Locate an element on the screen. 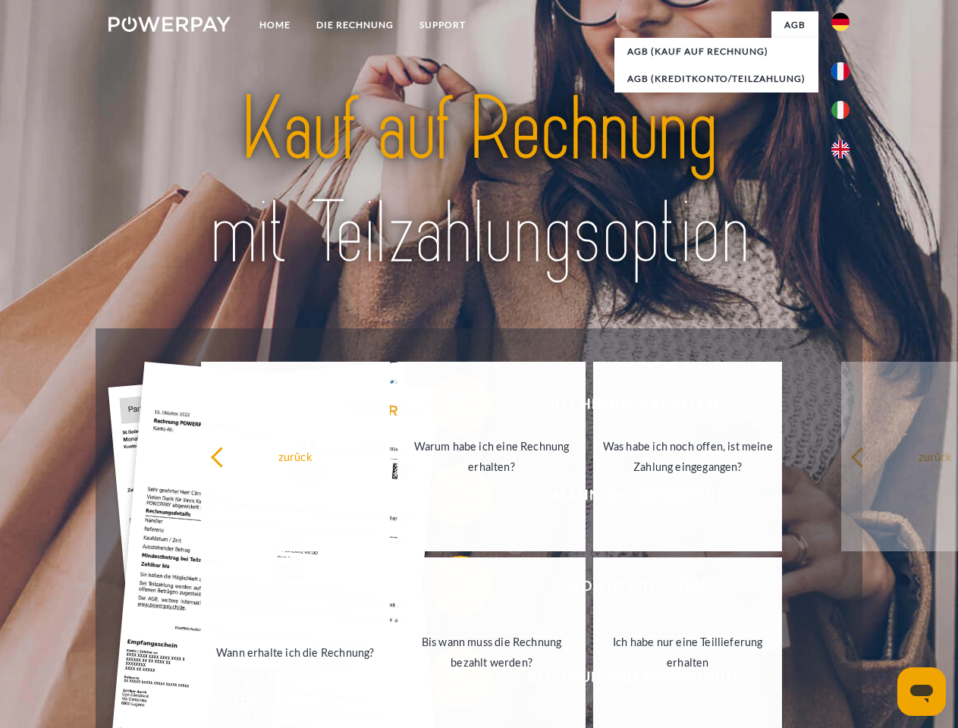  img: logo-powerpay-white.svg is located at coordinates (169, 24).